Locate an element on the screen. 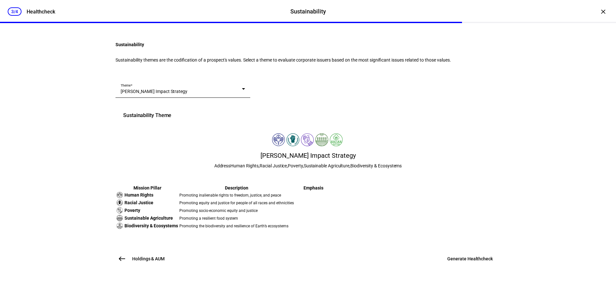 Image resolution: width=616 pixels, height=303 pixels. b: Address is located at coordinates (222, 166).